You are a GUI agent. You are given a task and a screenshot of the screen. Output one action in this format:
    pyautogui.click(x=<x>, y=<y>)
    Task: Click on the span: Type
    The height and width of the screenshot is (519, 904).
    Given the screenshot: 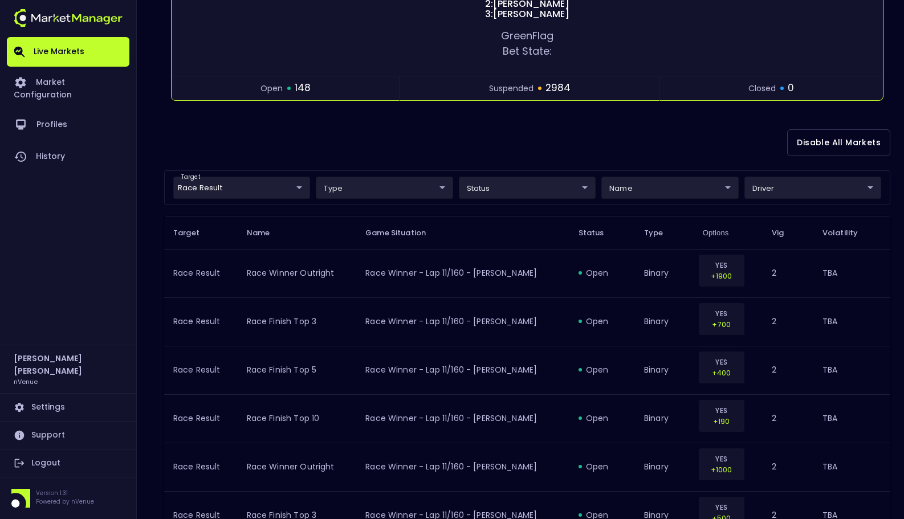 What is the action you would take?
    pyautogui.click(x=661, y=233)
    